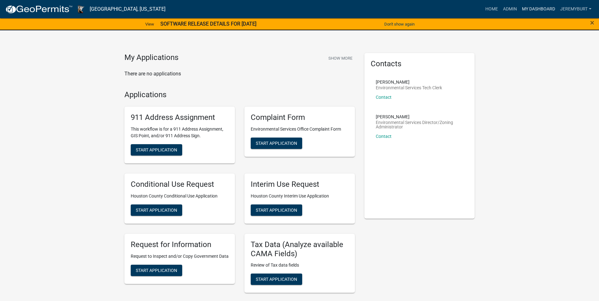 The width and height of the screenshot is (599, 301). What do you see at coordinates (300, 184) in the screenshot?
I see `h5: Interim Use Request` at bounding box center [300, 184].